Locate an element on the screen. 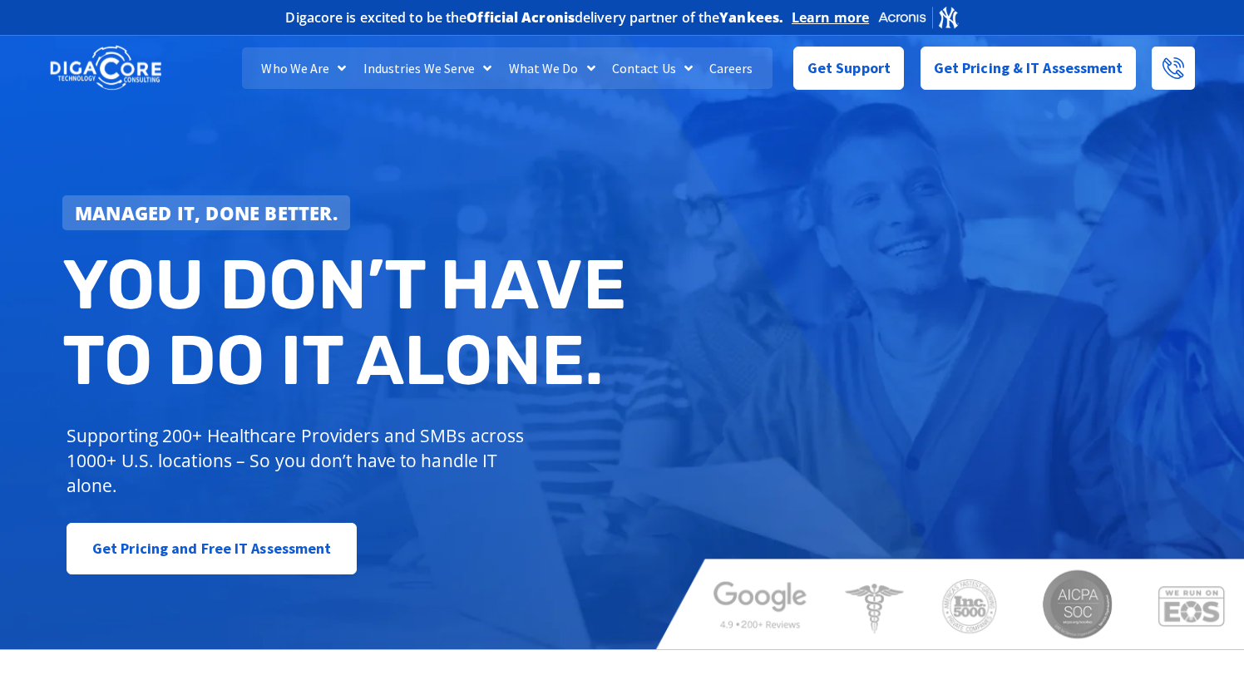  h2: Digacore is excited to be the delivery partner of the is located at coordinates (534, 17).